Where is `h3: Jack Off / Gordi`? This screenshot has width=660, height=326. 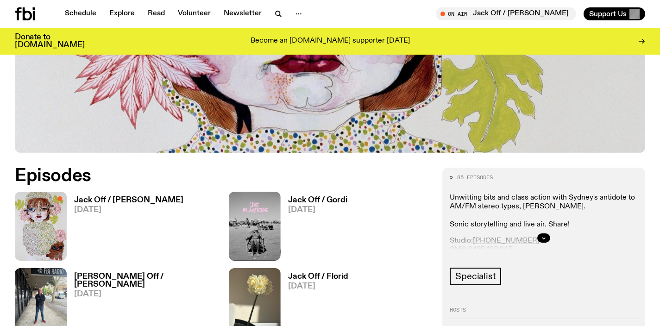 h3: Jack Off / Gordi is located at coordinates (318, 200).